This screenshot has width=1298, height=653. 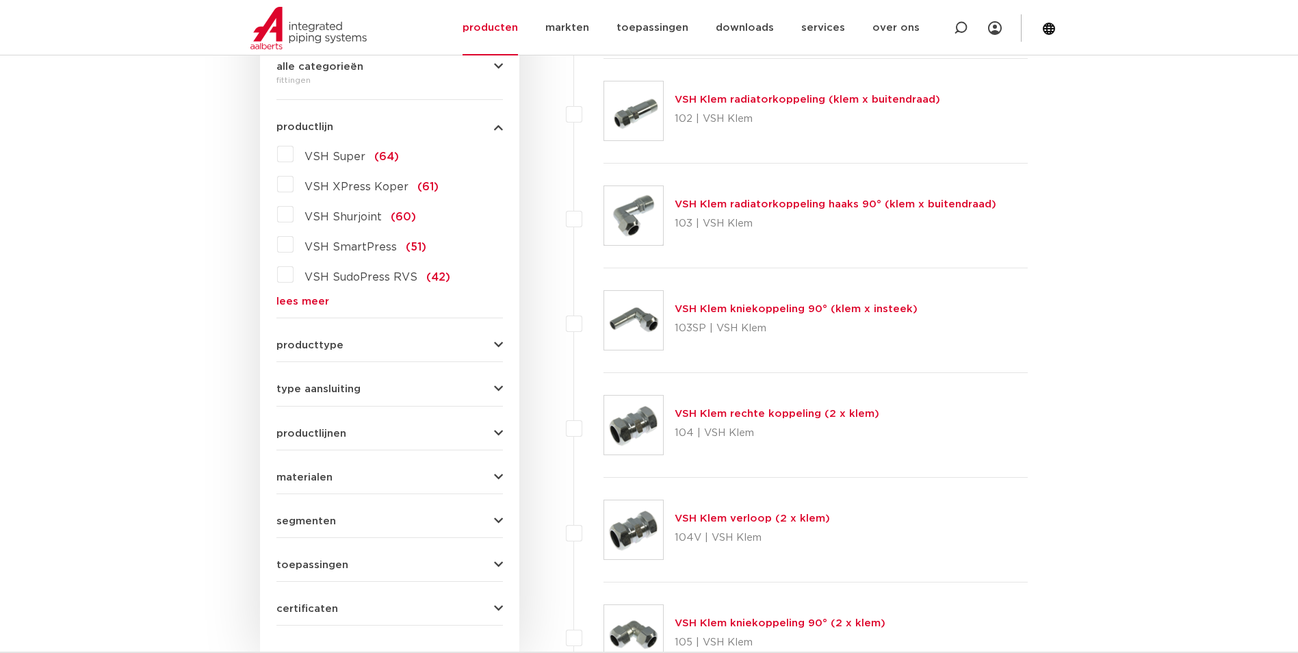 What do you see at coordinates (777, 433) in the screenshot?
I see `p: 104 | VSH Klem` at bounding box center [777, 433].